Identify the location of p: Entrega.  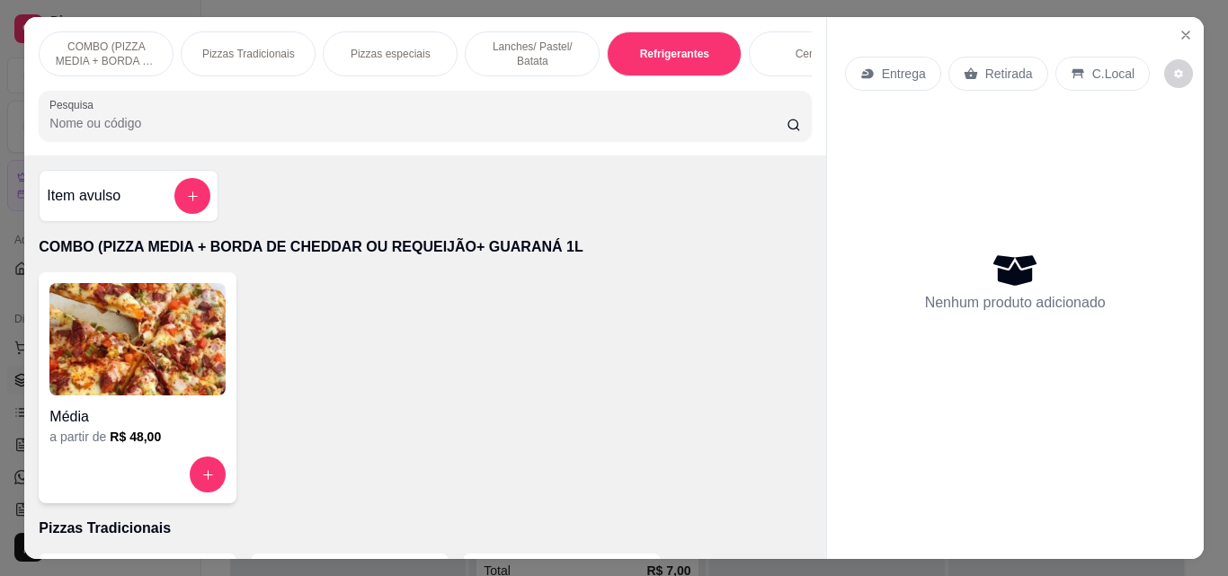
(903, 74).